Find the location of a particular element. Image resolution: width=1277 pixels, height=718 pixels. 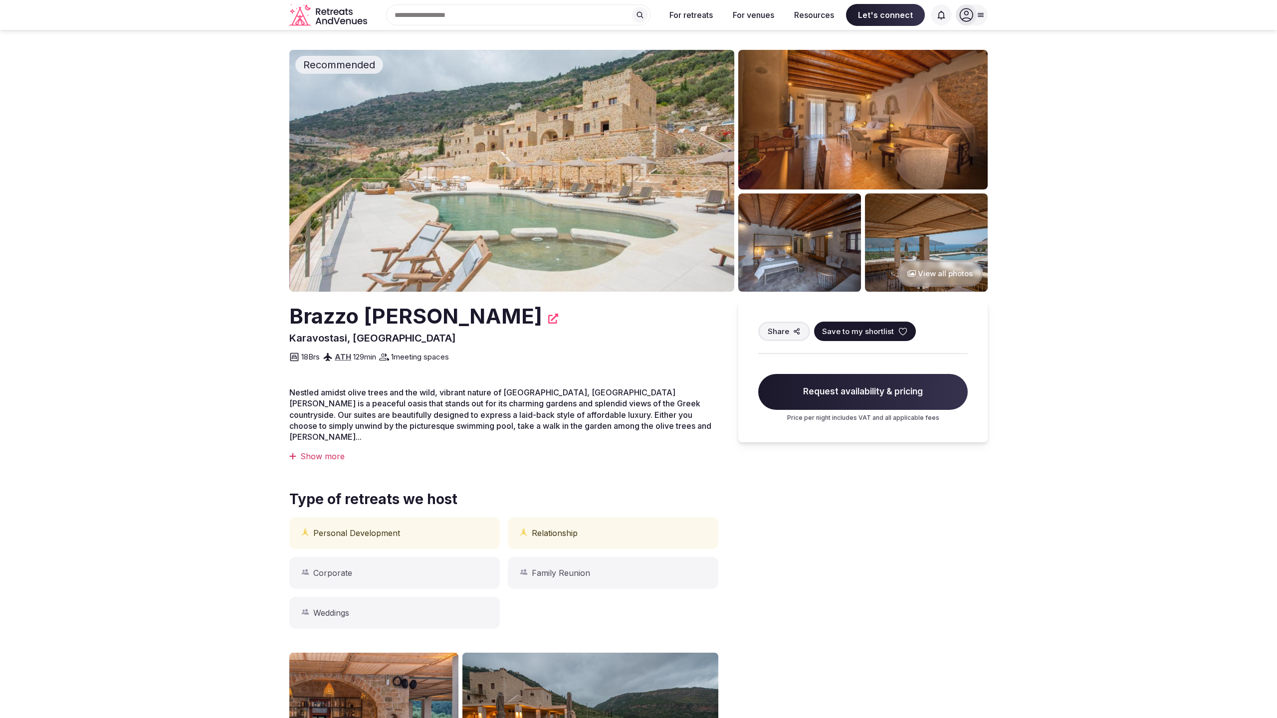

span: 18 Brs is located at coordinates (310, 357).